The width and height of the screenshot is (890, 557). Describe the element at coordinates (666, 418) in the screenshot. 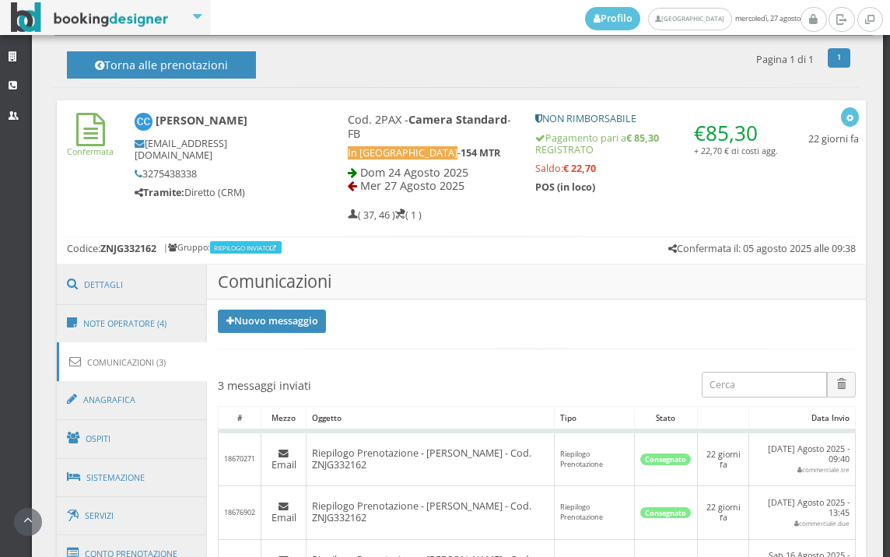

I see `div: Stato` at that location.